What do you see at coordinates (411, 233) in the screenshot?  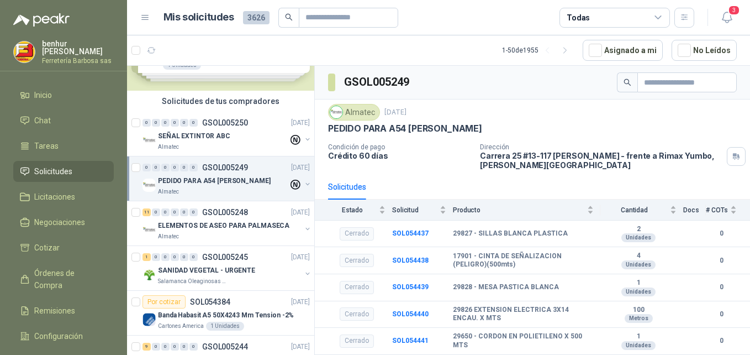 I see `a: SOL054437` at bounding box center [411, 233].